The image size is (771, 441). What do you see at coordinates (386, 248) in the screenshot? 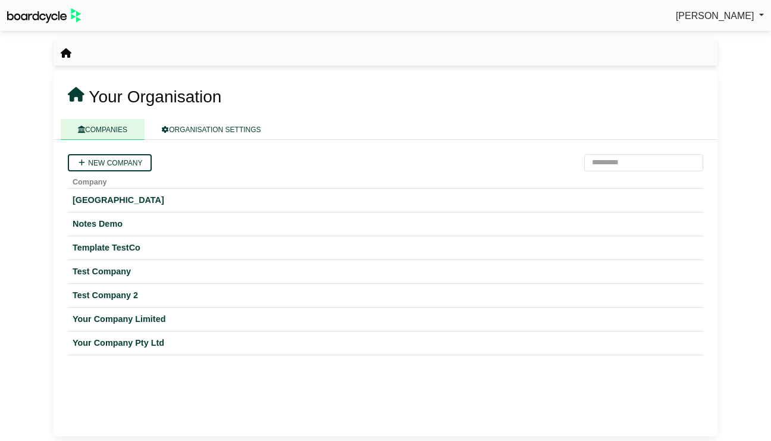
I see `div: Template TestCo` at bounding box center [386, 248].